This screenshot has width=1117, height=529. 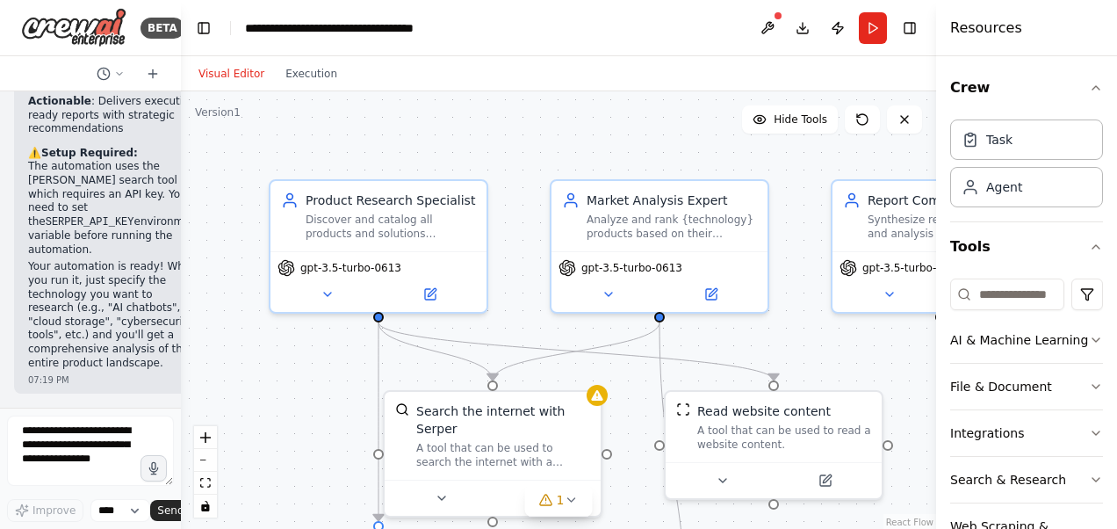 What do you see at coordinates (170, 510) in the screenshot?
I see `span: Send` at bounding box center [170, 510].